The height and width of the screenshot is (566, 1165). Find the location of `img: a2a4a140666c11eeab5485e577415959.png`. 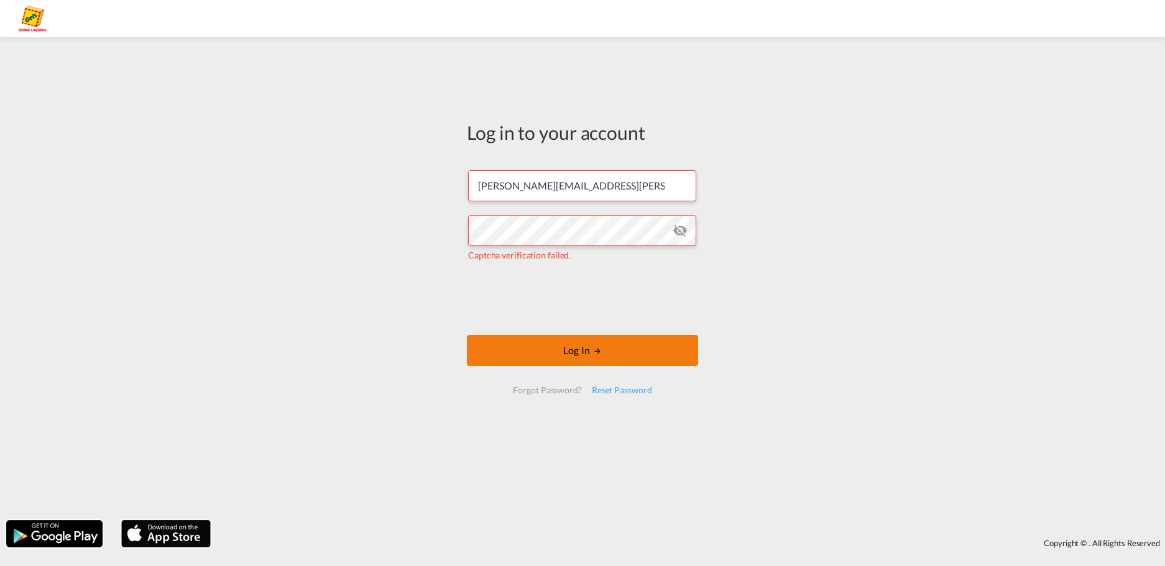

img: a2a4a140666c11eeab5485e577415959.png is located at coordinates (32, 19).